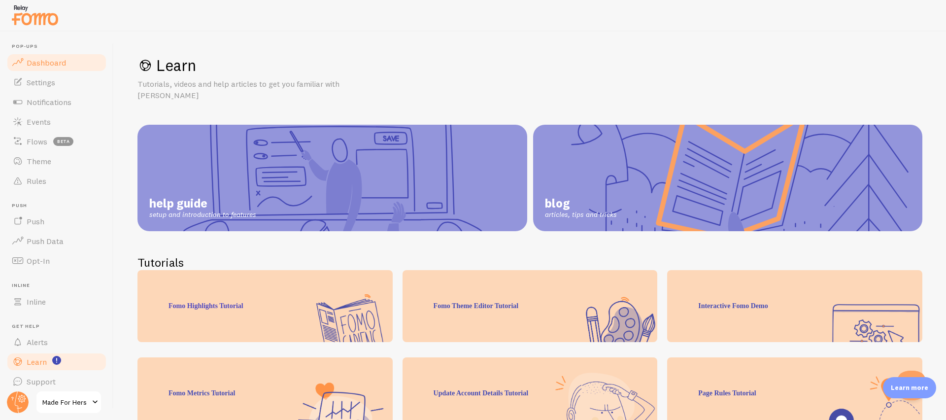  Describe the element at coordinates (60, 46) in the screenshot. I see `span: Pop-ups` at that location.